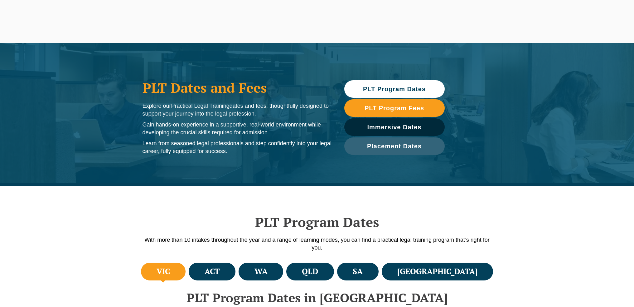 This screenshot has height=307, width=634. What do you see at coordinates (200, 106) in the screenshot?
I see `span: Practical Legal Training` at bounding box center [200, 106].